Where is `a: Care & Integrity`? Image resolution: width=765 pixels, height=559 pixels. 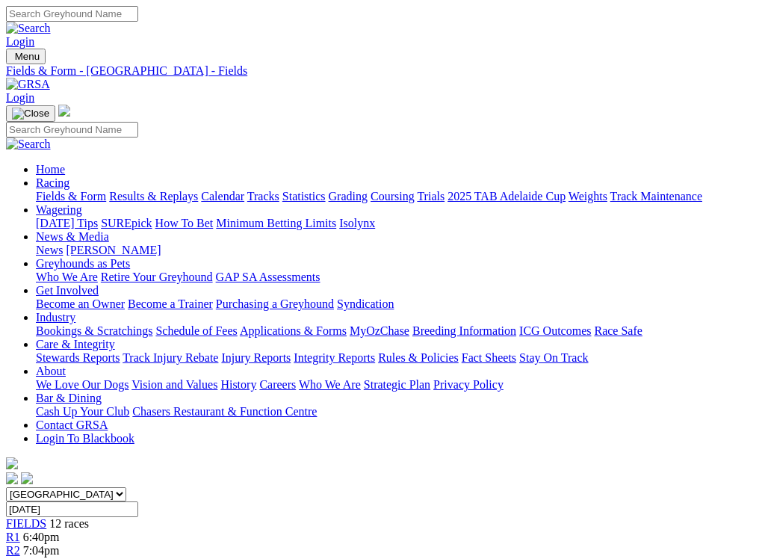 a: Care & Integrity is located at coordinates (75, 344).